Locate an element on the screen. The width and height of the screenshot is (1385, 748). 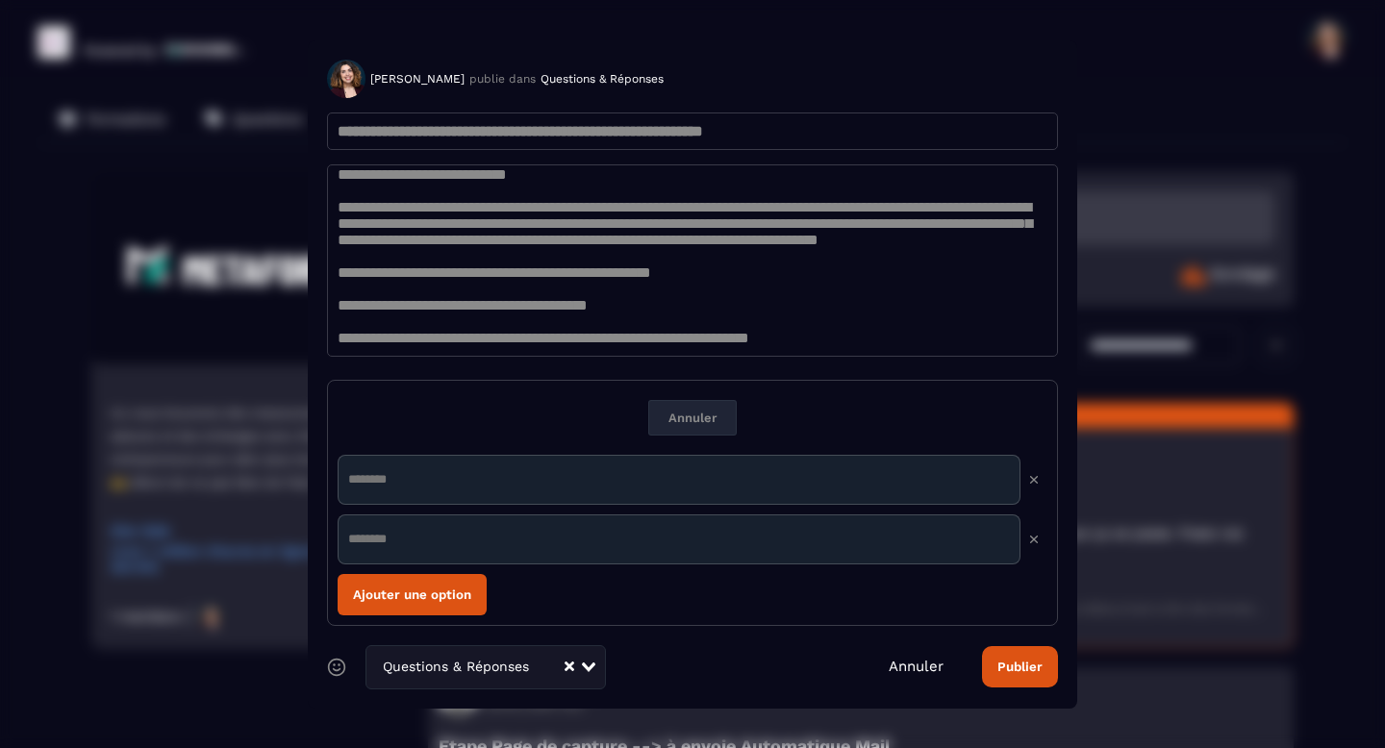
span: publie dans is located at coordinates (502, 79).